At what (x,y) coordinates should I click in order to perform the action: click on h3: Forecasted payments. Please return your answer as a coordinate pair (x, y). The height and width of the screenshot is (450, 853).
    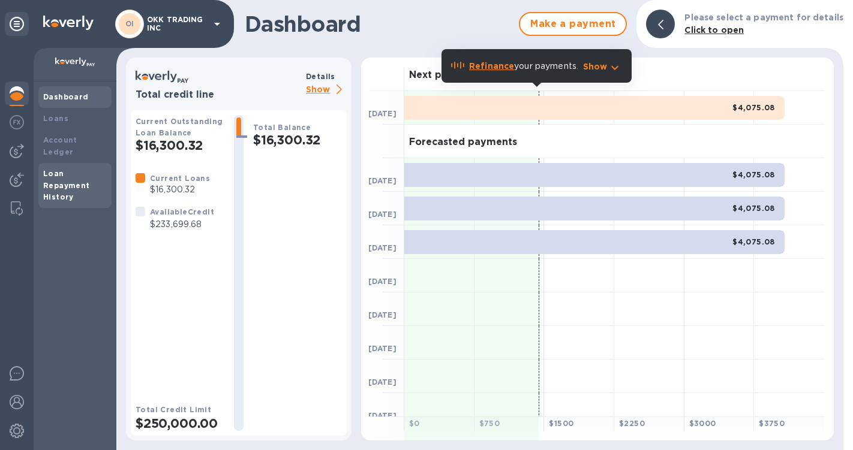
    Looking at the image, I should click on (463, 142).